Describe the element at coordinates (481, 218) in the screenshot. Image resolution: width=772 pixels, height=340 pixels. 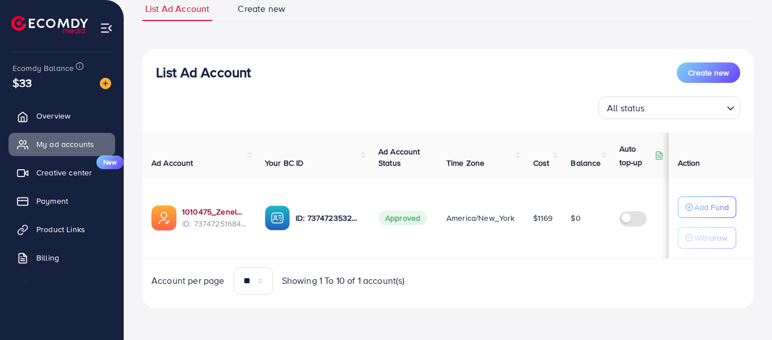
I see `span: America/New_York` at that location.